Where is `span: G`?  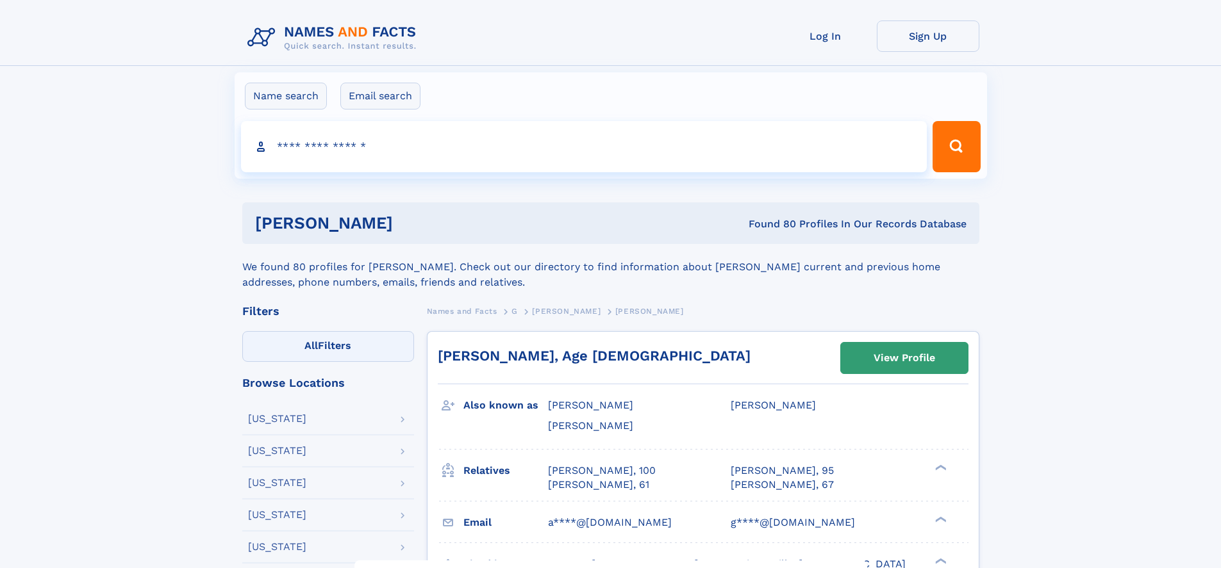 span: G is located at coordinates (515, 311).